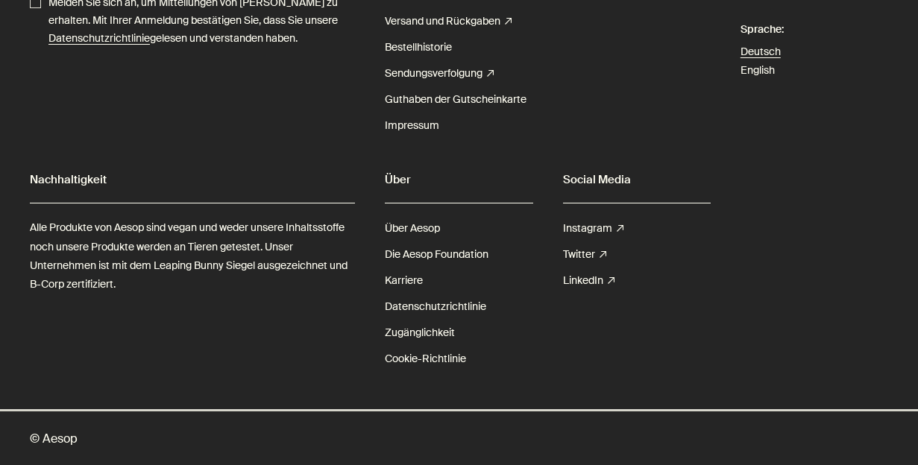 This screenshot has height=465, width=918. What do you see at coordinates (448, 21) in the screenshot?
I see `a: Versand und Rückgaben` at bounding box center [448, 21].